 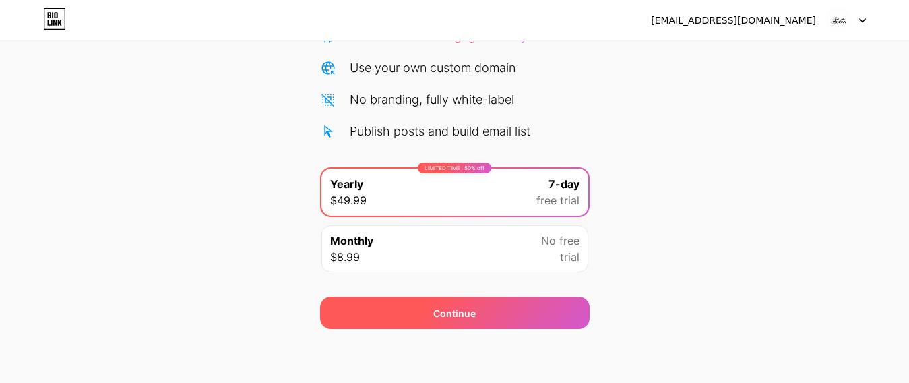 What do you see at coordinates (564, 184) in the screenshot?
I see `span: 7-day` at bounding box center [564, 184].